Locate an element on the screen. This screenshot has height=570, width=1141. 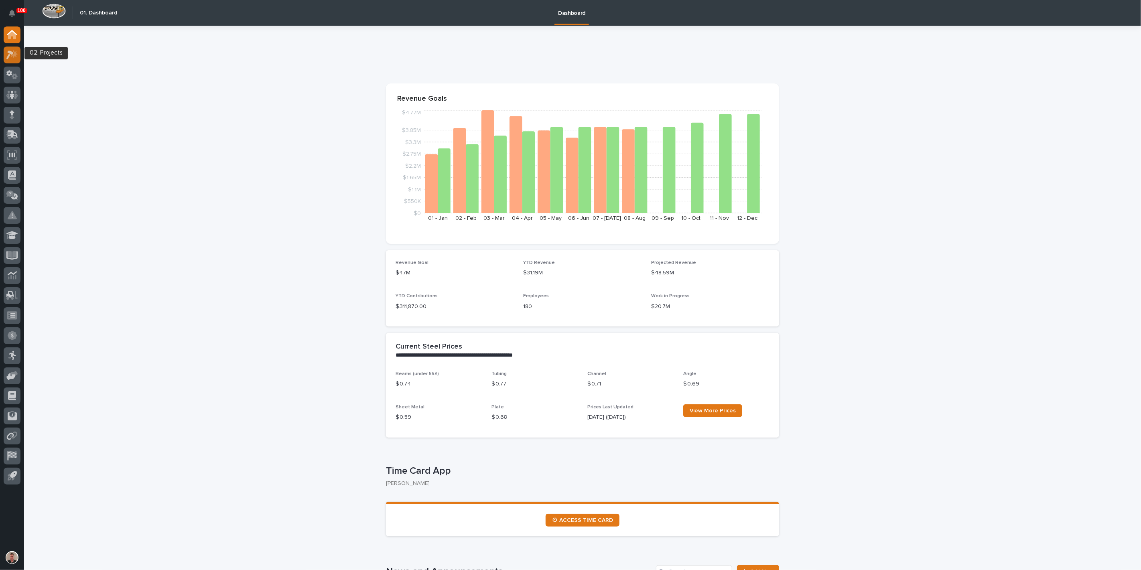
h2: Current Steel Prices is located at coordinates (429, 347).